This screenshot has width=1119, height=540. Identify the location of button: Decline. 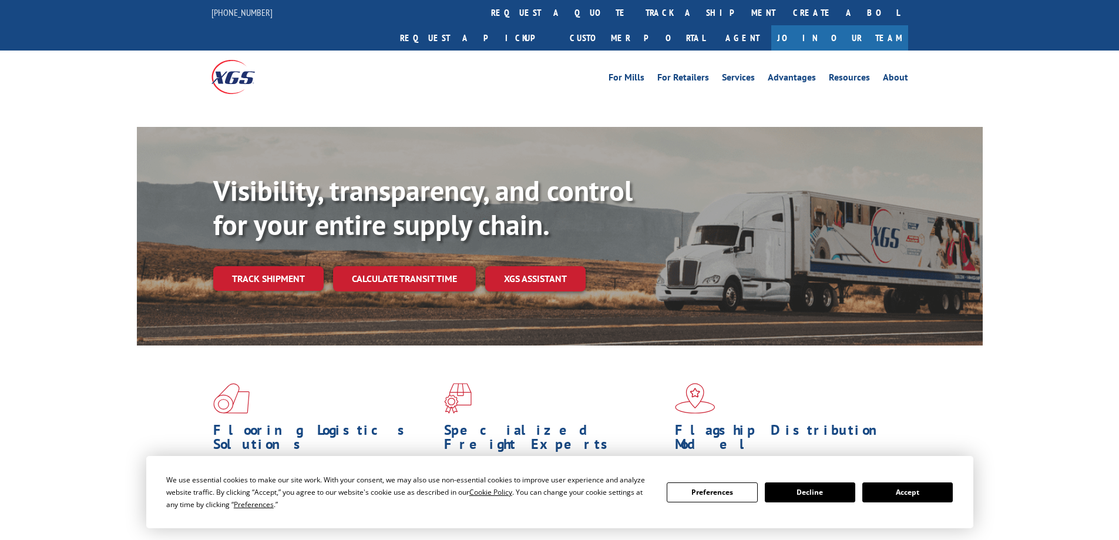
(810, 492).